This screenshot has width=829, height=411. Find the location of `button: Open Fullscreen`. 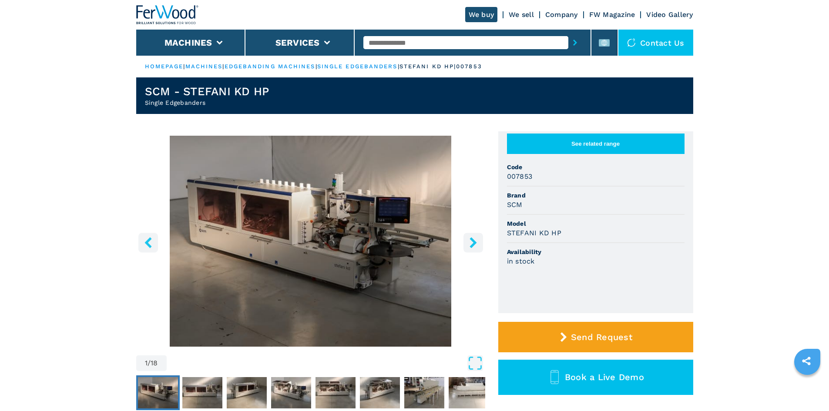

button: Open Fullscreen is located at coordinates (326, 363).